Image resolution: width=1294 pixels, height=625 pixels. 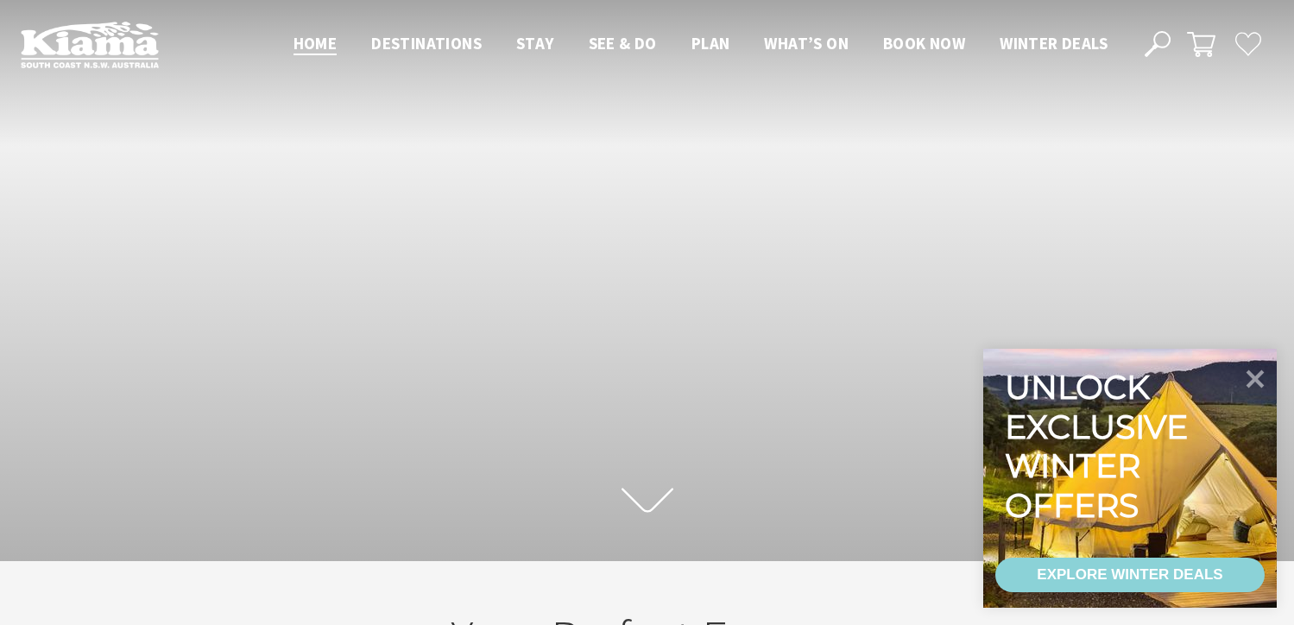 I want to click on a: EXPLORE WINTER DEALS, so click(x=1130, y=575).